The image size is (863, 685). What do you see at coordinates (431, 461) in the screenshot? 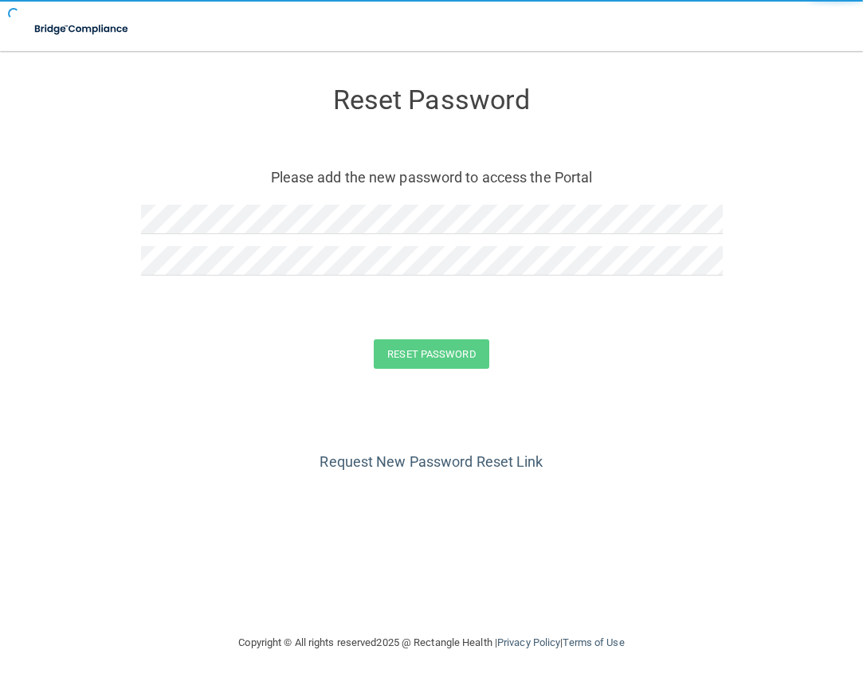
I see `a: Request New Password Reset Link` at bounding box center [431, 461].